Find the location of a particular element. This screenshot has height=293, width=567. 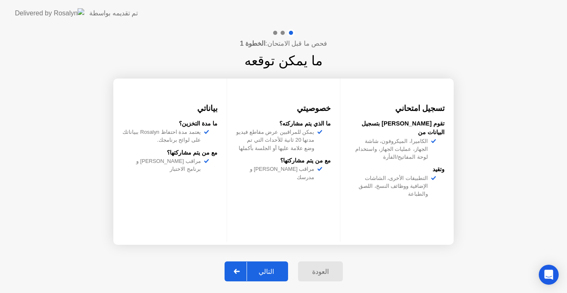

div: العودة is located at coordinates (320, 271).